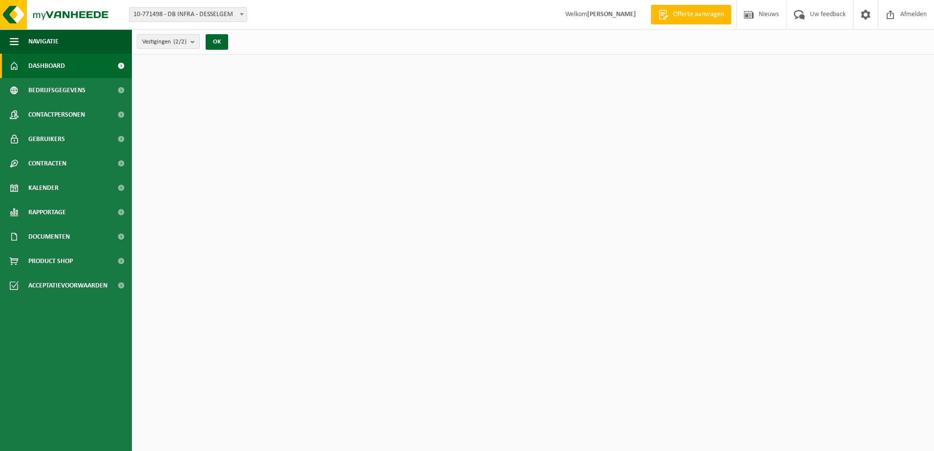 The width and height of the screenshot is (934, 451). What do you see at coordinates (43, 42) in the screenshot?
I see `span: Navigatie` at bounding box center [43, 42].